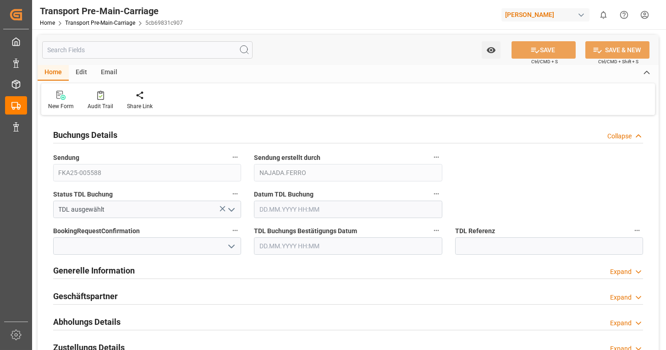 The image size is (666, 350). Describe the element at coordinates (235, 194) in the screenshot. I see `button: Status TDL Buchung` at that location.